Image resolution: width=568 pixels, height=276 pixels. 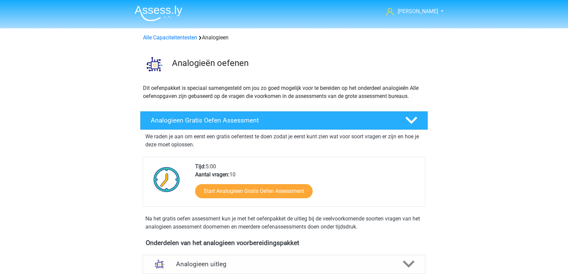 I want to click on div: Na het gratis oefen assessment kun je met het oefenpakket de uitleg bij de veelvoorkomende soorte..., so click(x=284, y=223).